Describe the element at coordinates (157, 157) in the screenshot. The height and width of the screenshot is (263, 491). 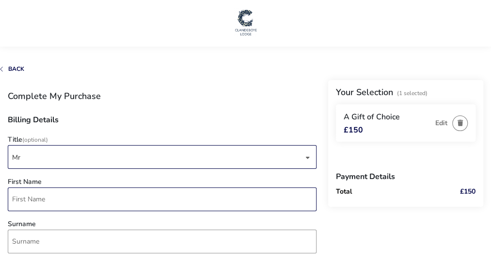
I see `div: Mr` at that location.